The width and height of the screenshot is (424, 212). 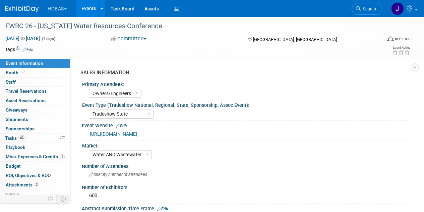 What do you see at coordinates (37, 184) in the screenshot?
I see `span: 3` at bounding box center [37, 184].